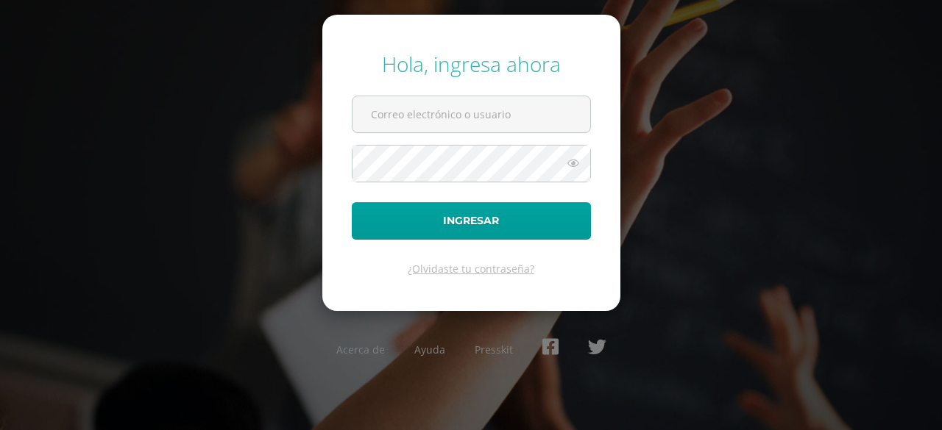  Describe the element at coordinates (471, 268) in the screenshot. I see `a: ¿Olvidaste tu contraseña?` at that location.